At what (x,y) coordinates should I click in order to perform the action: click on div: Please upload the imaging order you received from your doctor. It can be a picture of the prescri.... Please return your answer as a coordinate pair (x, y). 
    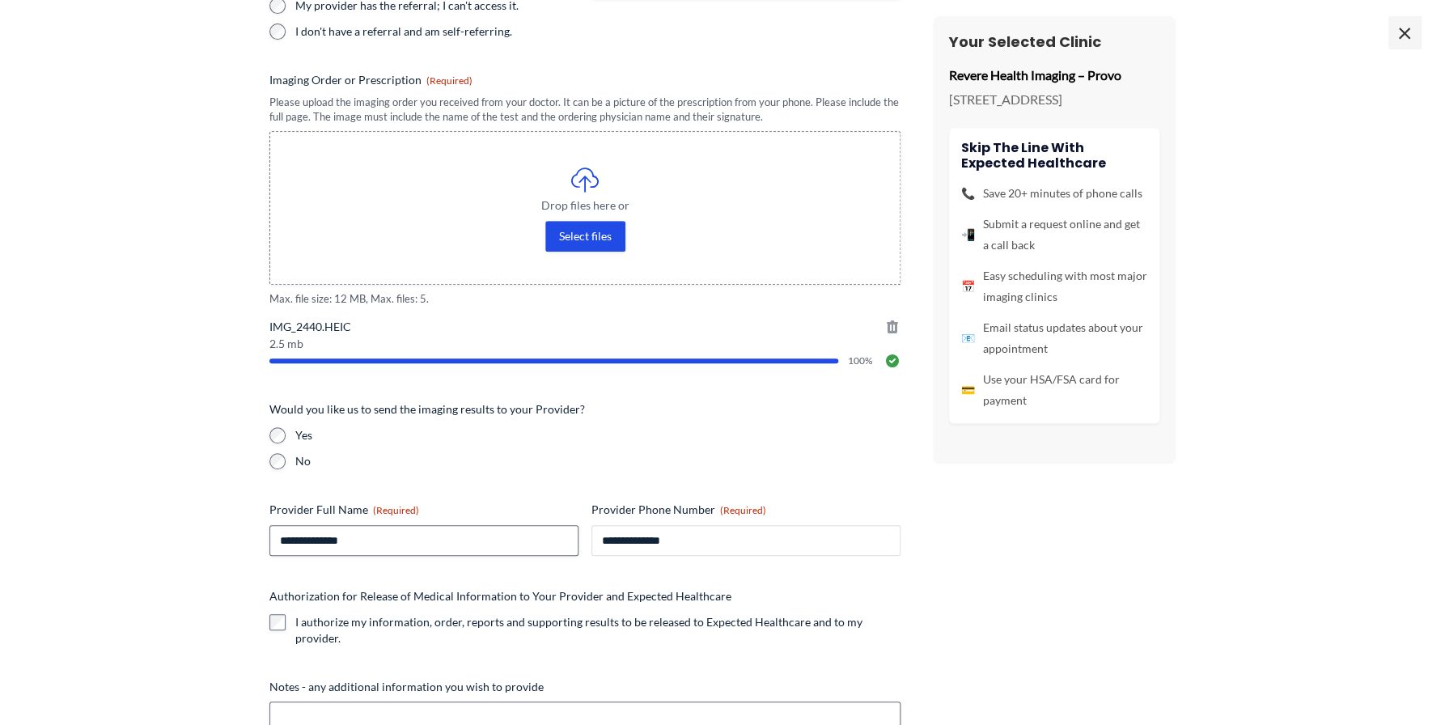
    Looking at the image, I should click on (585, 109).